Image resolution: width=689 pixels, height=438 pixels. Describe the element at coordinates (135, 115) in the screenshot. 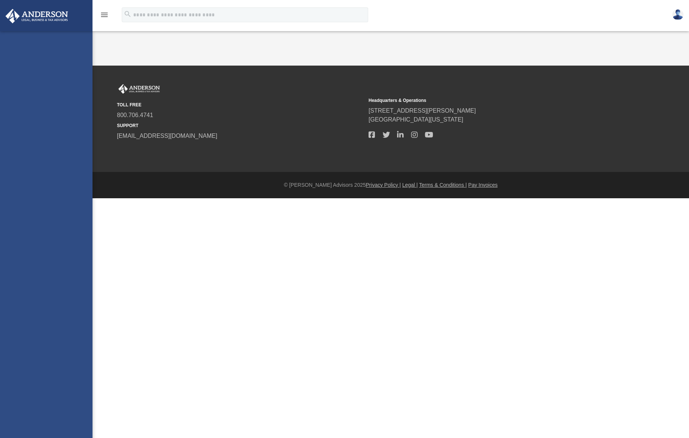

I see `a: 800.706.4741` at that location.